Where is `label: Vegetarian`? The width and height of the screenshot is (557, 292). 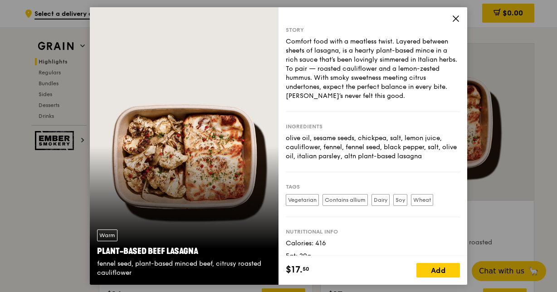 label: Vegetarian is located at coordinates (302, 200).